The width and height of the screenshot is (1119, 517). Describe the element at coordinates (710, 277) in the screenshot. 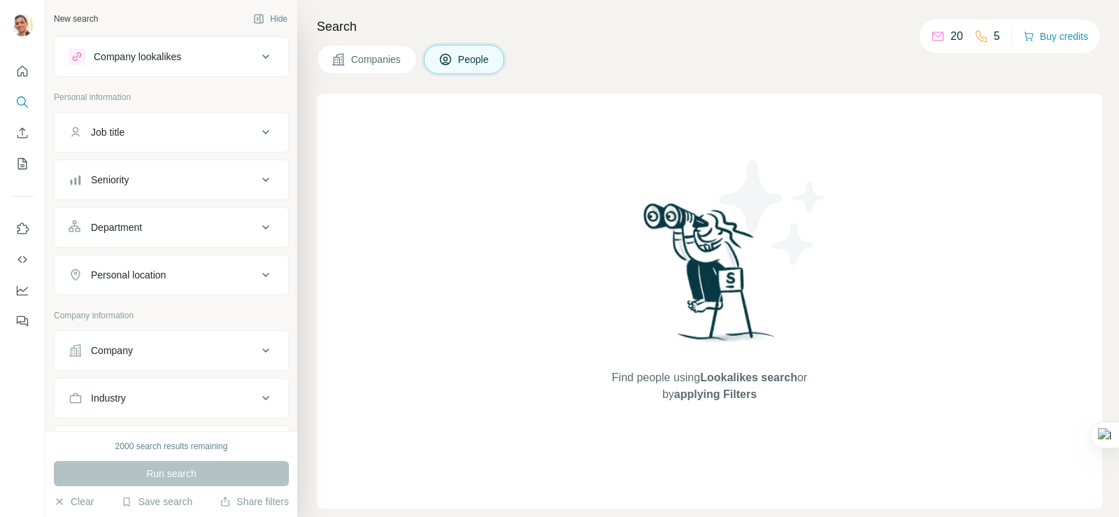

I see `img: Surfe Illustration - Woman searching with binoculars` at that location.